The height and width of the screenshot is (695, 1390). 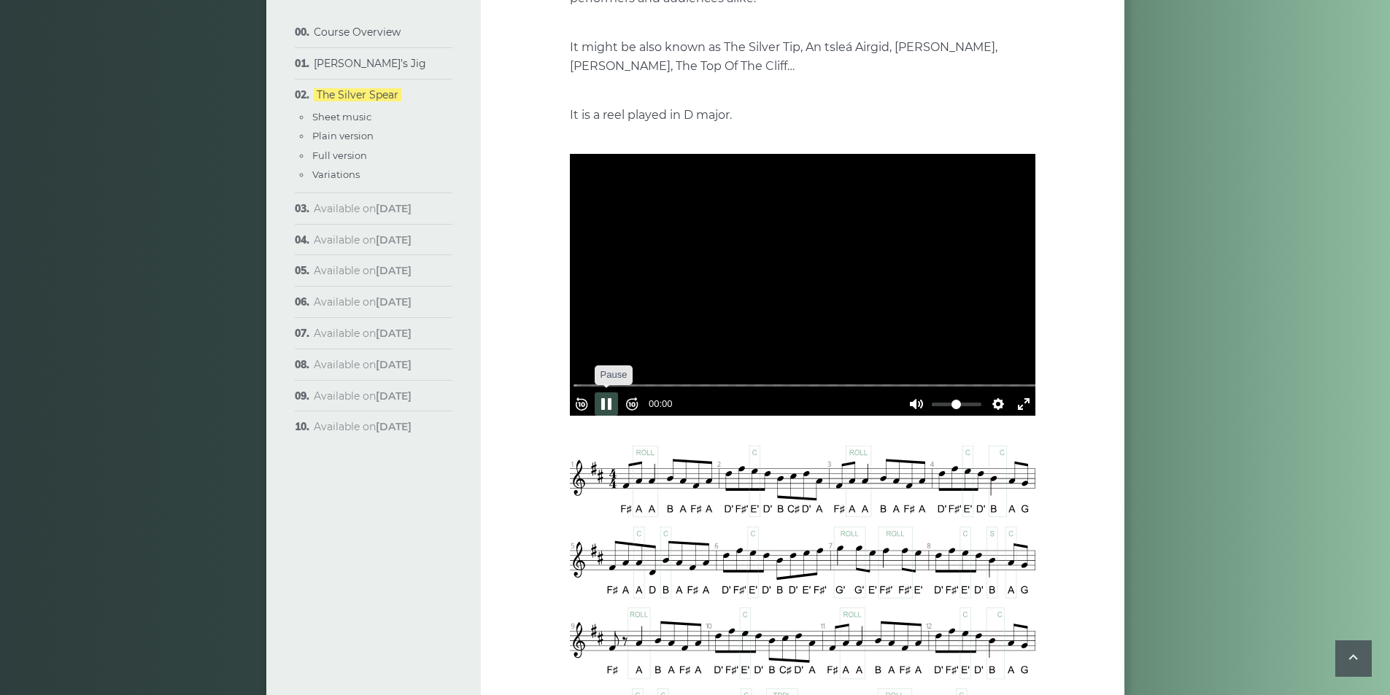 What do you see at coordinates (342, 117) in the screenshot?
I see `a: Sheet music` at bounding box center [342, 117].